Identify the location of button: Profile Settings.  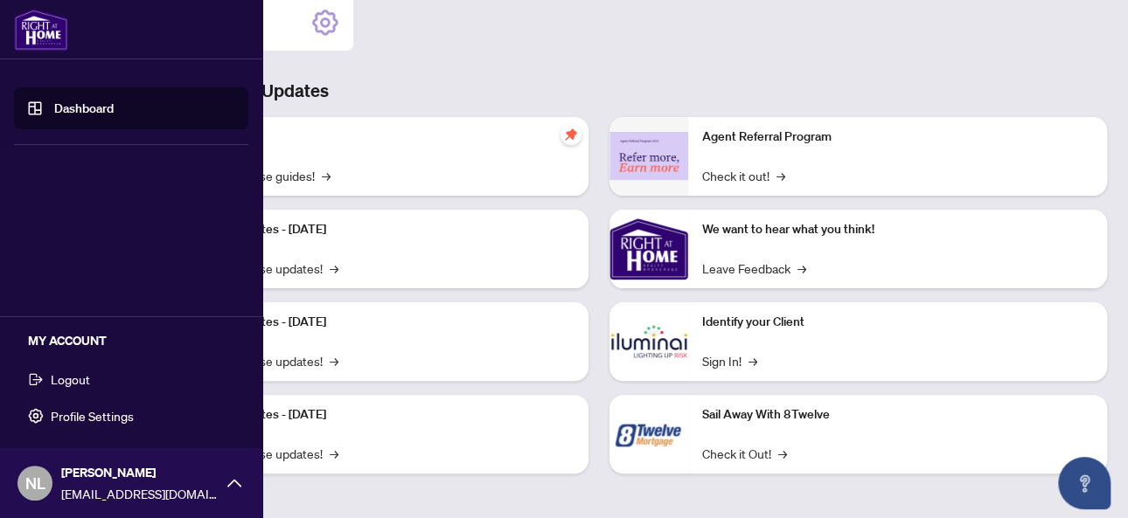
(131, 416).